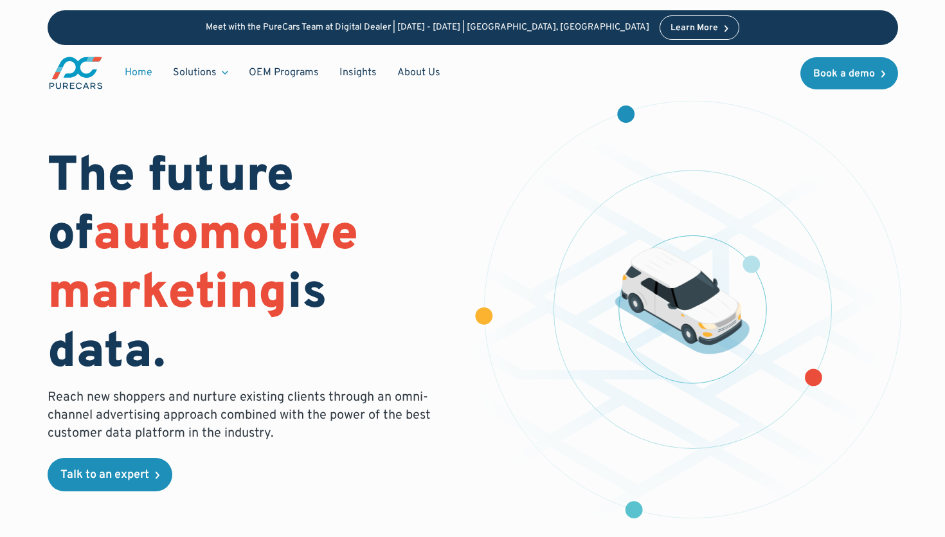 The height and width of the screenshot is (537, 945). Describe the element at coordinates (138, 73) in the screenshot. I see `a: Home` at that location.